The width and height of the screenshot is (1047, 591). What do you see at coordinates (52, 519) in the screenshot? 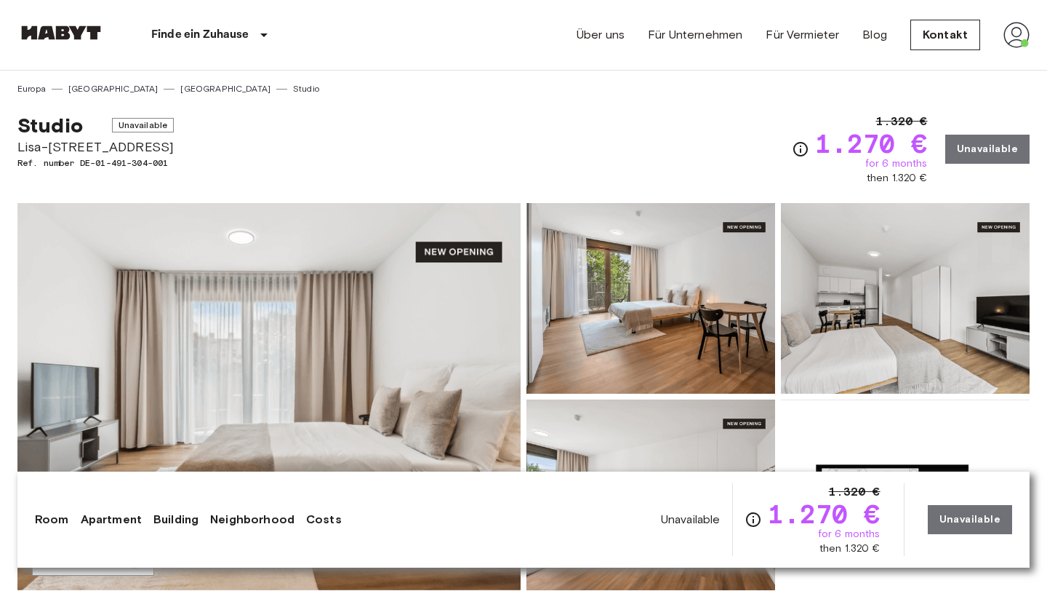
I see `a: Room` at bounding box center [52, 519].